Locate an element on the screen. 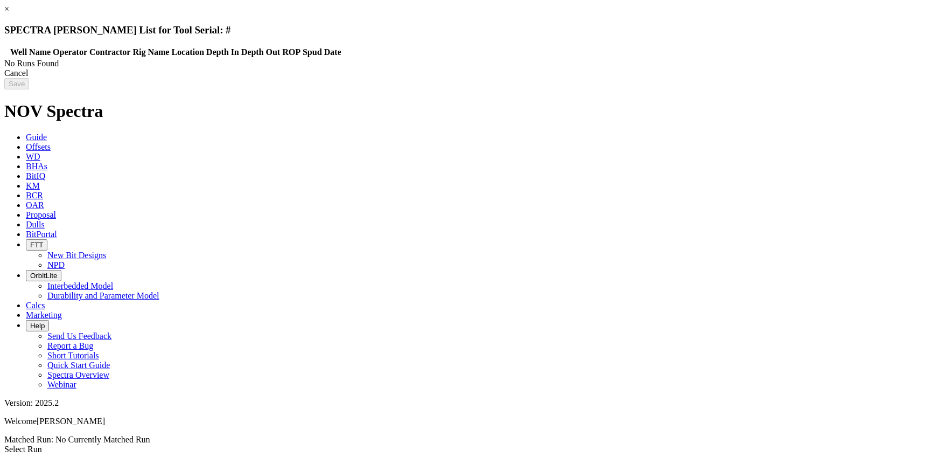 This screenshot has height=464, width=949. span: BitPortal is located at coordinates (41, 234).